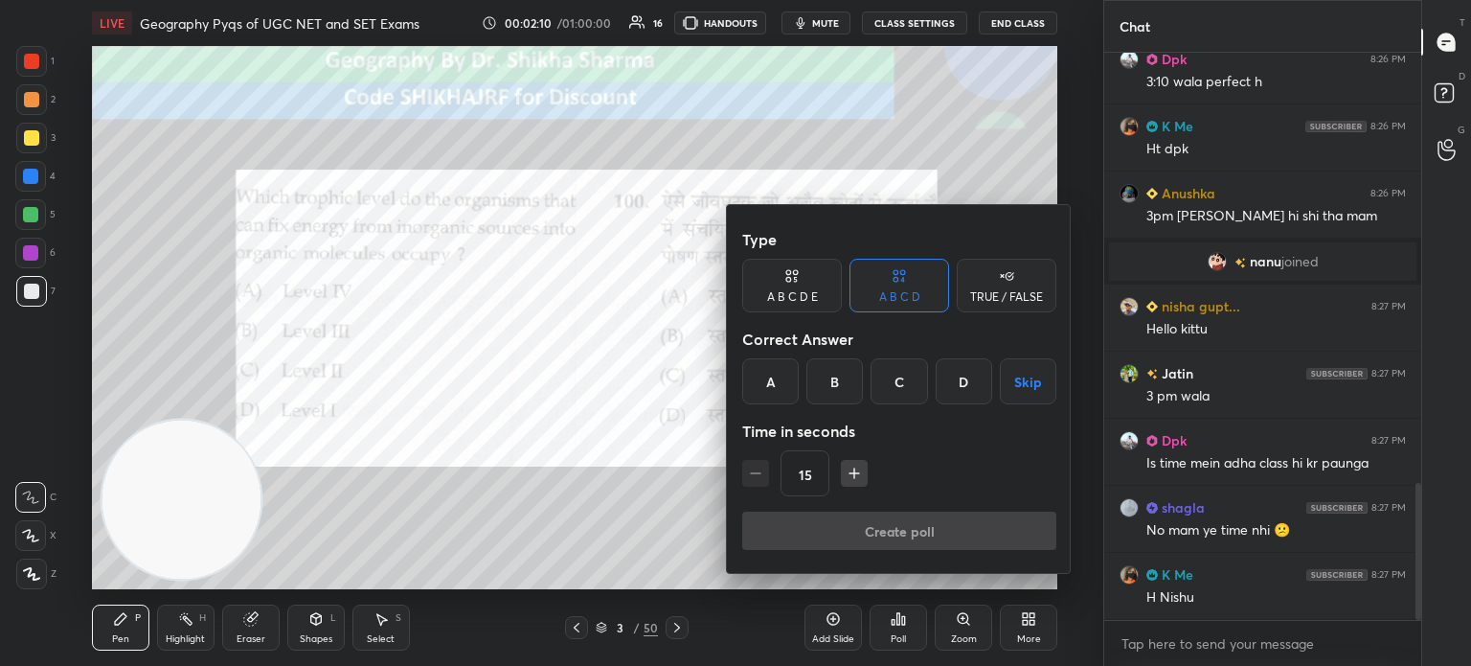 The image size is (1471, 666). Describe the element at coordinates (964, 381) in the screenshot. I see `div: D` at that location.